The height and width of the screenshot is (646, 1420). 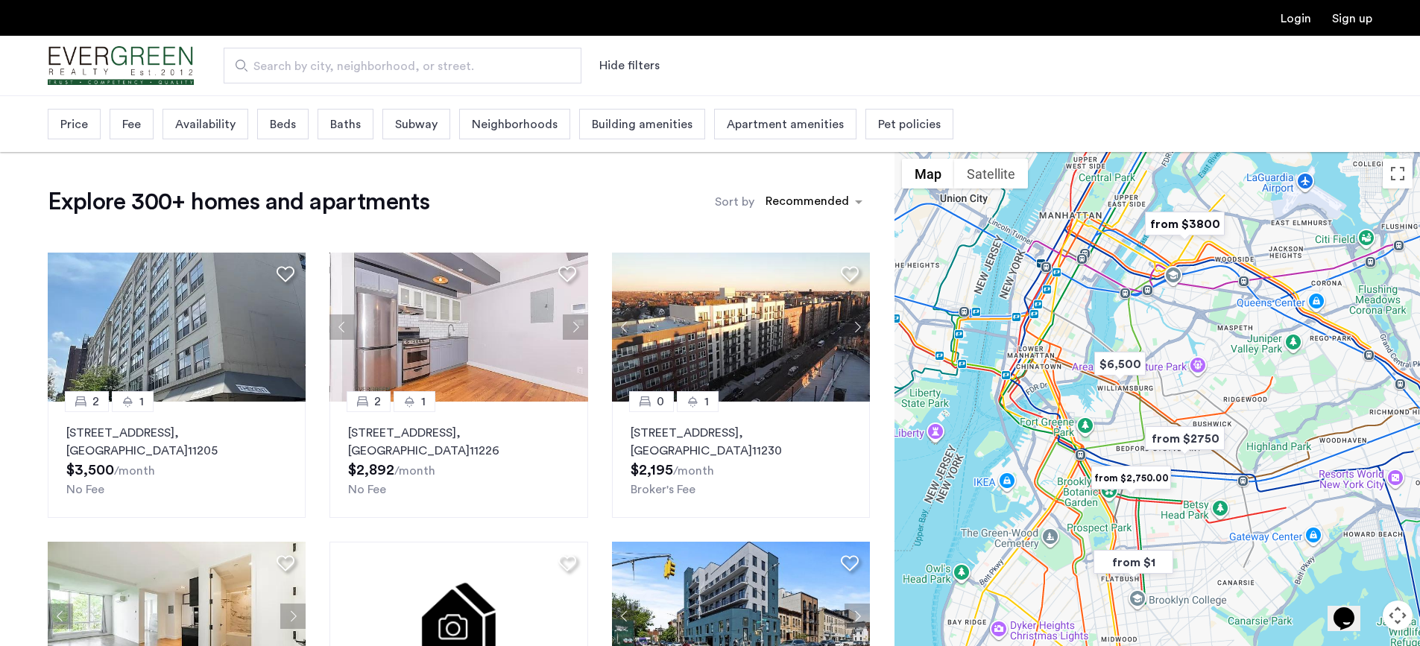 I want to click on button: Show or hide filters, so click(x=629, y=66).